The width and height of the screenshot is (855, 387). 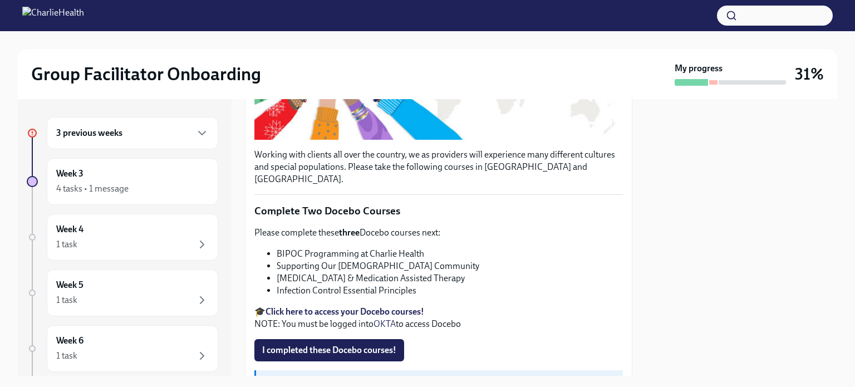 What do you see at coordinates (70, 174) in the screenshot?
I see `h6: Week 3` at bounding box center [70, 174].